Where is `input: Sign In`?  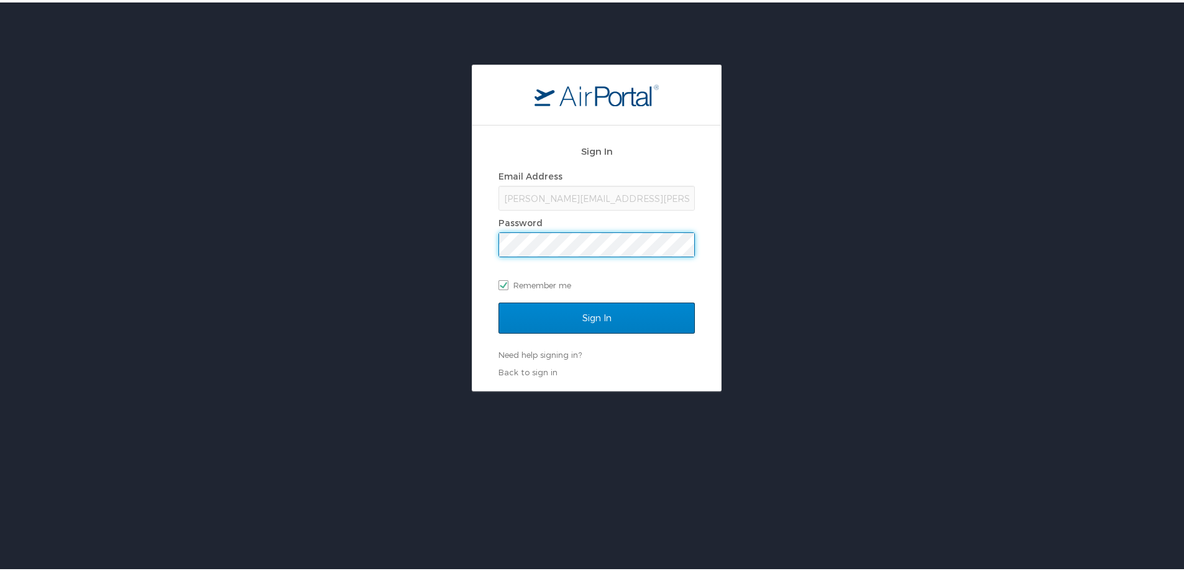 input: Sign In is located at coordinates (596, 316).